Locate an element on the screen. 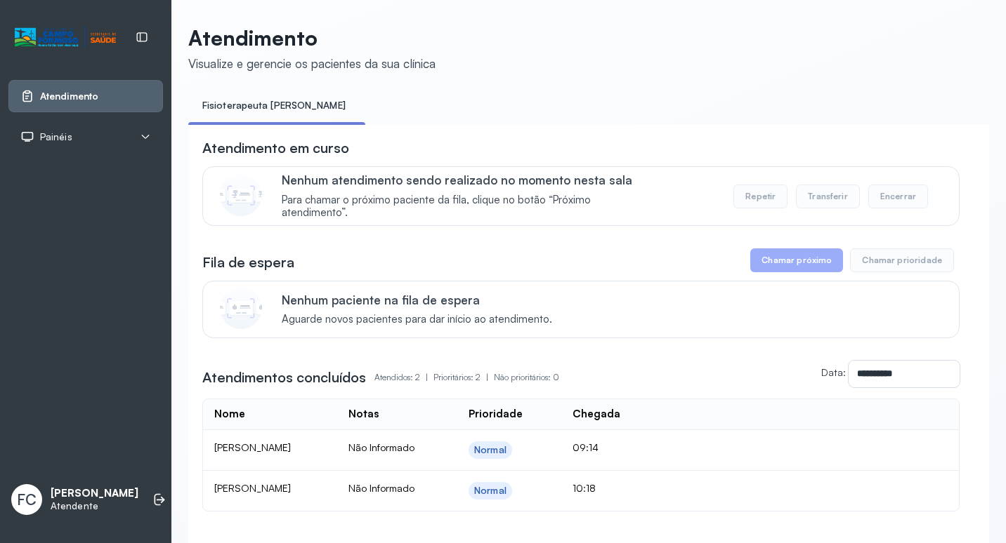  img: Logotipo do estabelecimento is located at coordinates (65, 37).